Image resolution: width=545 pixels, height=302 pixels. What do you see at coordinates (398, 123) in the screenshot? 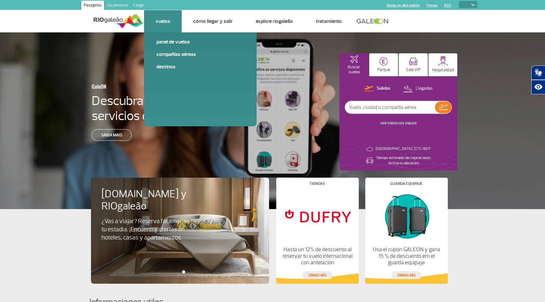
I see `button: VER TODOS LOS VUELOS` at bounding box center [398, 123].